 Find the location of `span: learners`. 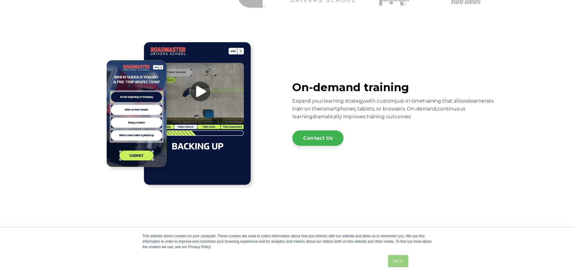

span: learners is located at coordinates (479, 101).